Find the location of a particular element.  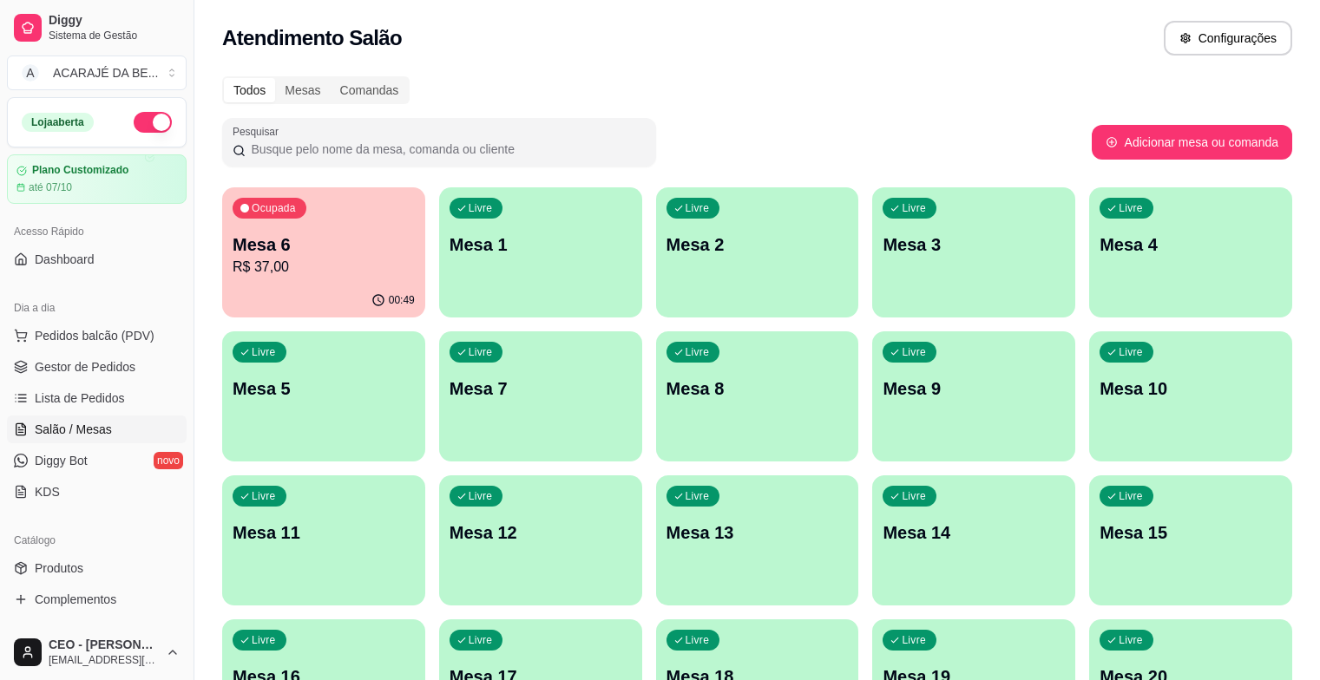

button: Adicionar mesa ou comanda is located at coordinates (1192, 142).